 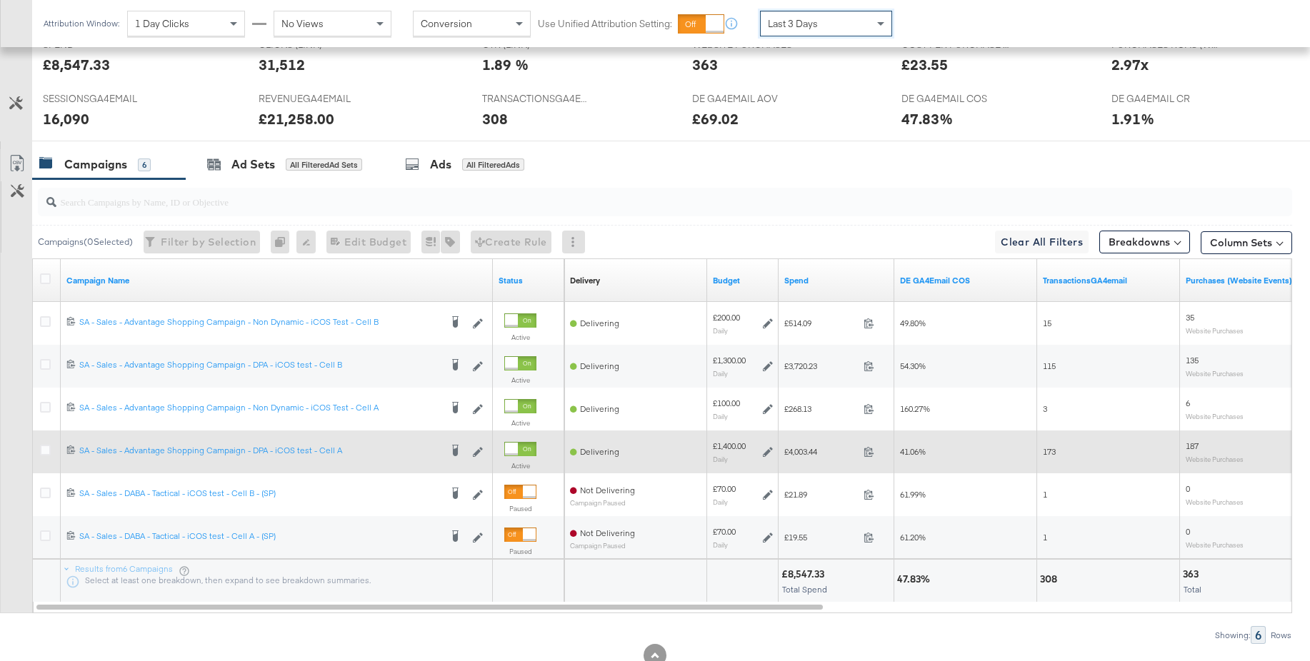 What do you see at coordinates (529, 281) in the screenshot?
I see `a: Shows the current state of your Ad Campaign.` at bounding box center [529, 281].